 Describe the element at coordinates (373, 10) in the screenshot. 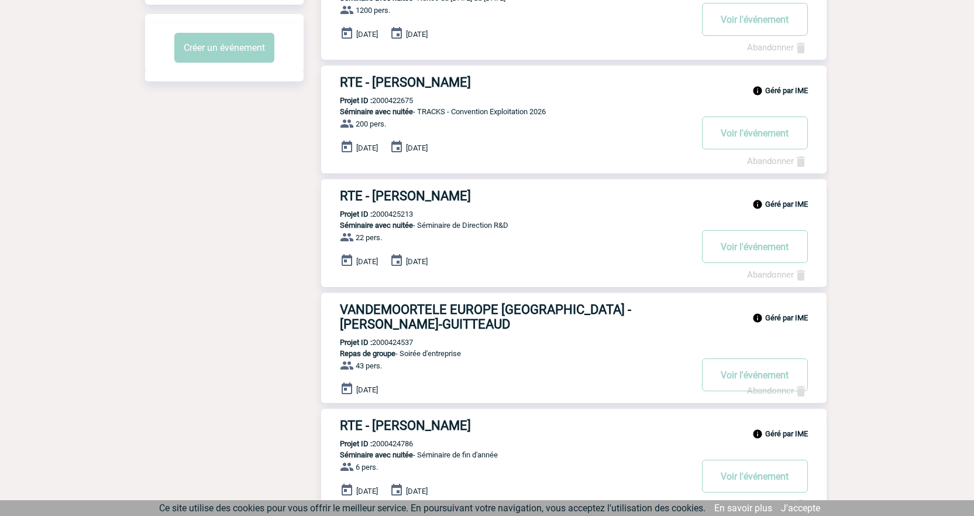

I see `span: 1200 pers.` at that location.